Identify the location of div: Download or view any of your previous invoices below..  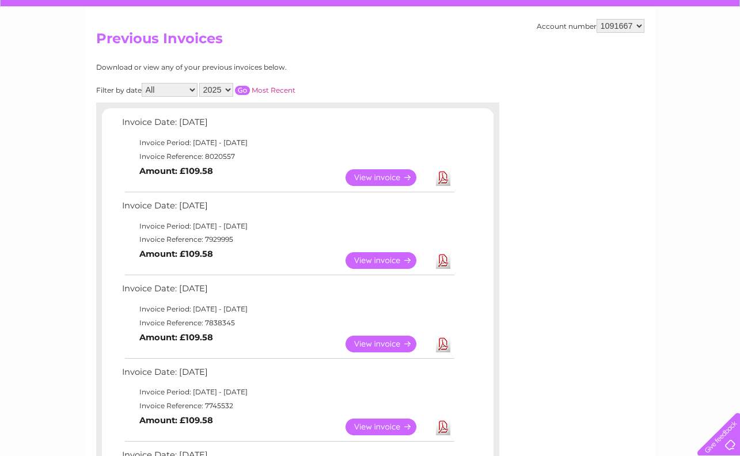
(247, 67).